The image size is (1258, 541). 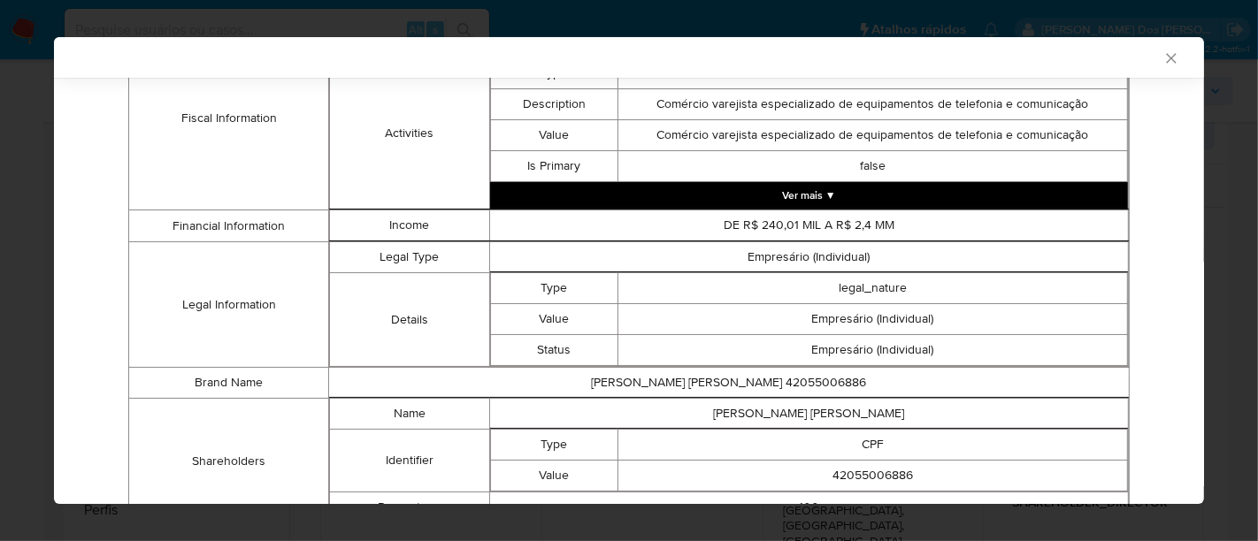 What do you see at coordinates (554, 166) in the screenshot?
I see `td: Is Primary` at bounding box center [554, 166].